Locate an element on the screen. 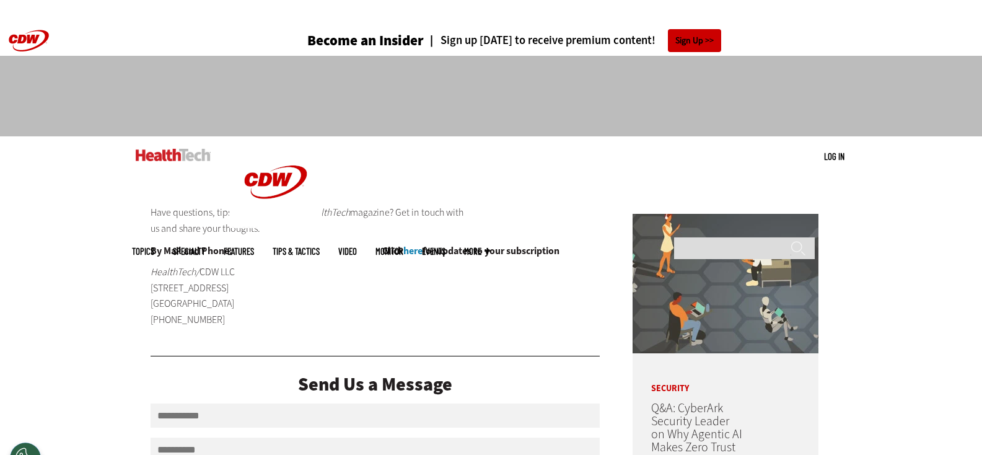 This screenshot has height=455, width=982. a: Log in is located at coordinates (834, 156).